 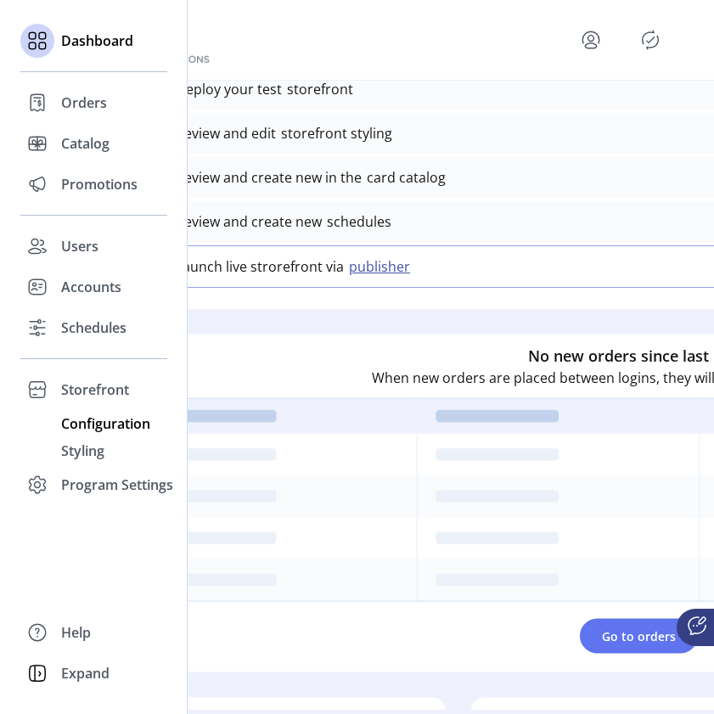 What do you see at coordinates (93, 328) in the screenshot?
I see `span: Schedules` at bounding box center [93, 328].